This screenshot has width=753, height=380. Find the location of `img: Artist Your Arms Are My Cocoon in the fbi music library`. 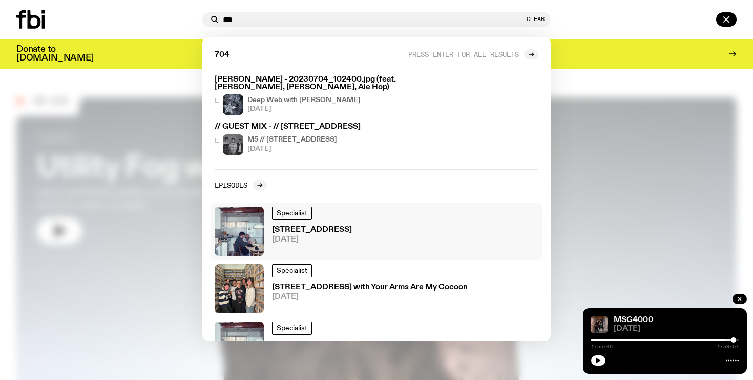

img: Artist Your Arms Are My Cocoon in the fbi music library is located at coordinates (239, 288).